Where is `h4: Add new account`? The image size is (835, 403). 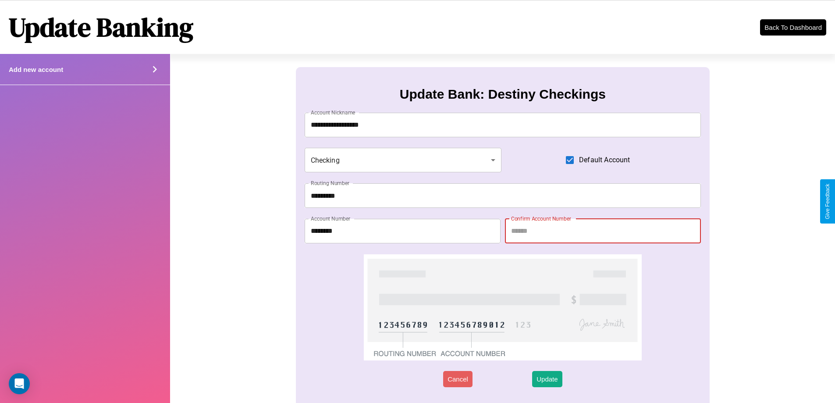 h4: Add new account is located at coordinates (36, 69).